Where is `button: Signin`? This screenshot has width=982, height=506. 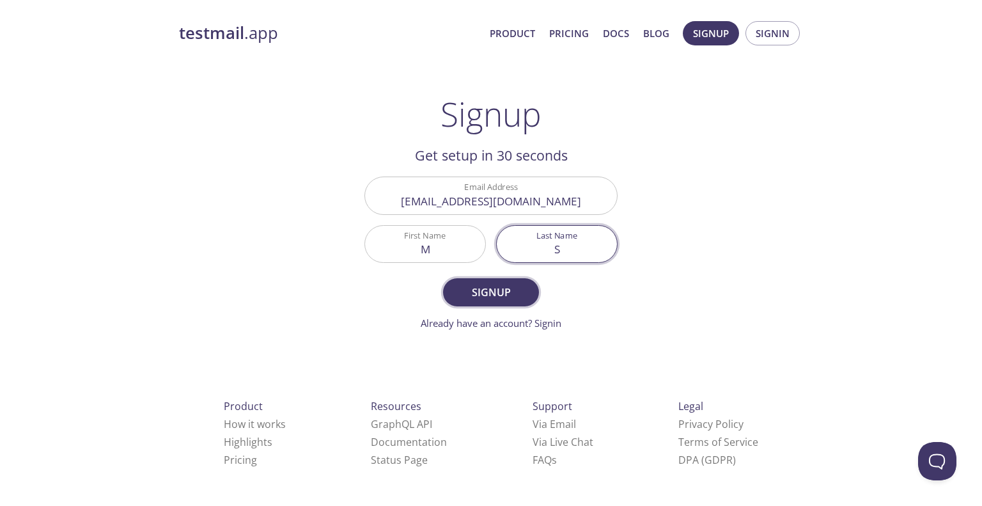 button: Signin is located at coordinates (773, 33).